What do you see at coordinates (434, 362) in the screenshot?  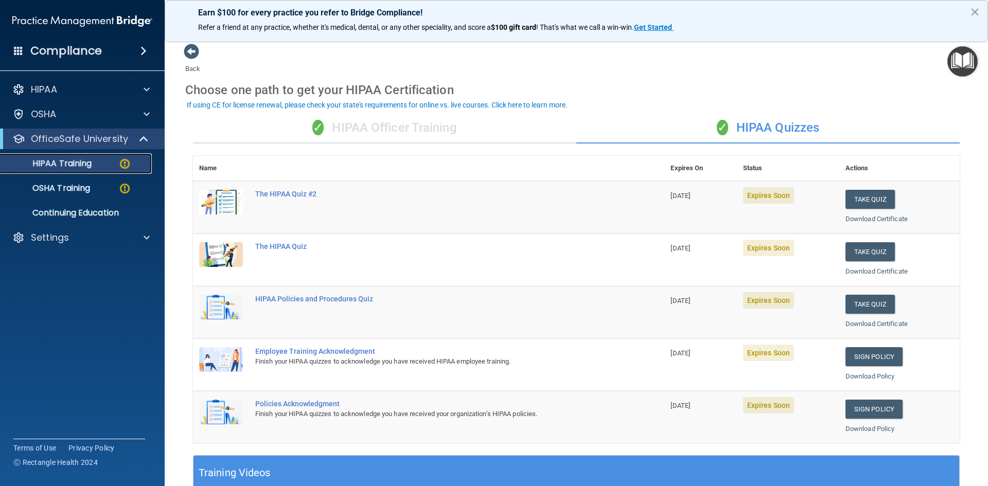 I see `div: Finish your HIPAA quizzes to acknowledge you have received HIPAA employee training.` at bounding box center [434, 362].